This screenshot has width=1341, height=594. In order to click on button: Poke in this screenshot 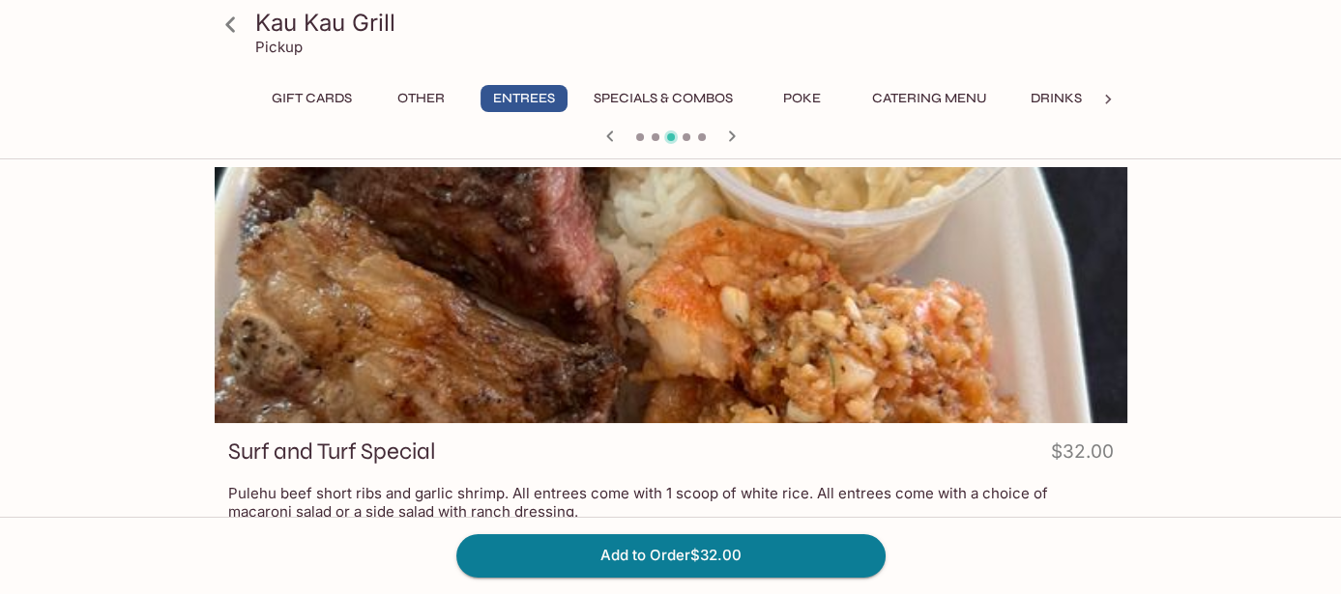, I will do `click(802, 99)`.